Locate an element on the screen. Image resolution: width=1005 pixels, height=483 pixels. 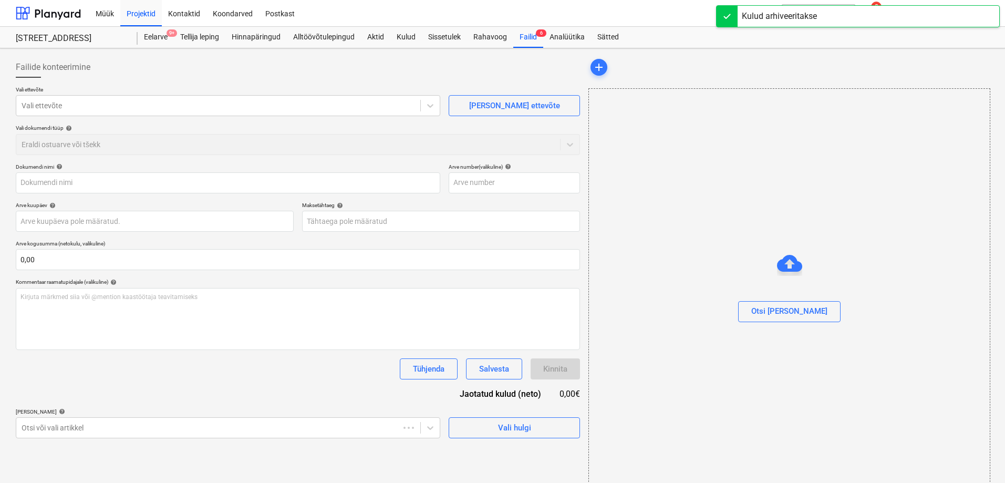
div: Arve kuupäev is located at coordinates (154, 205).